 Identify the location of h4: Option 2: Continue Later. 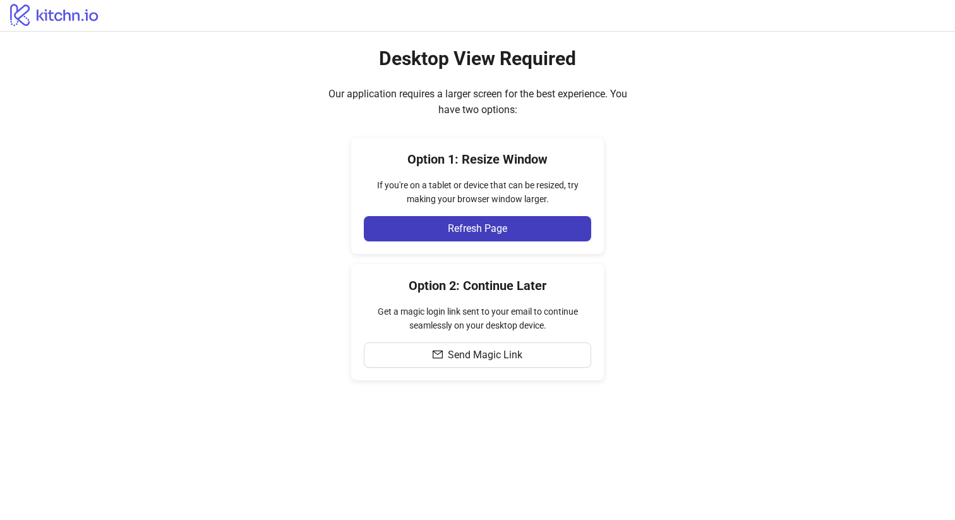
(478, 285).